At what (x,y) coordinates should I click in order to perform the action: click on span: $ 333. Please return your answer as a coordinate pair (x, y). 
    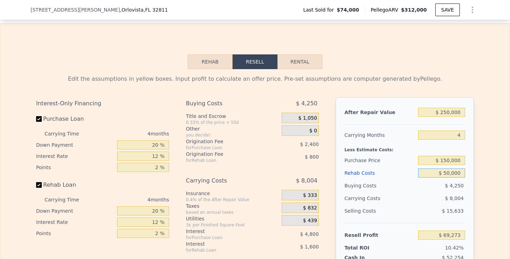
    Looking at the image, I should click on (310, 195).